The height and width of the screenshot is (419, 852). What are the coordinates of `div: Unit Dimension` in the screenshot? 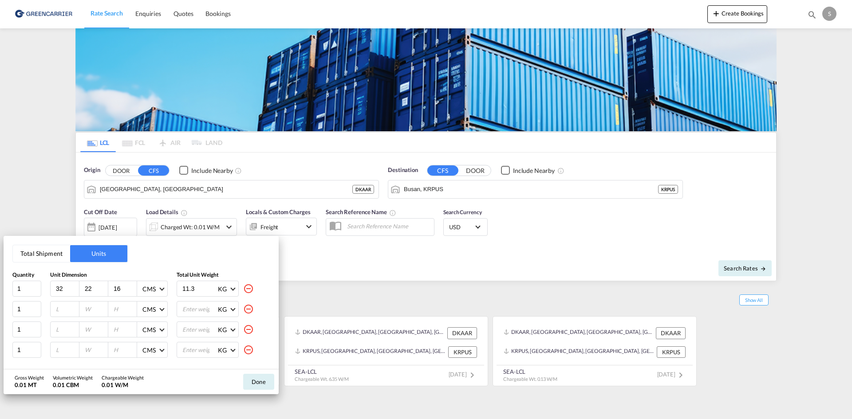 It's located at (109, 275).